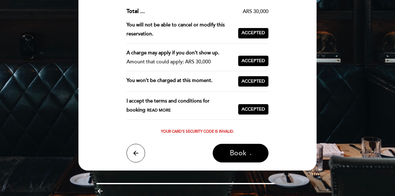  What do you see at coordinates (136, 153) in the screenshot?
I see `i: arrow_back` at bounding box center [136, 153].